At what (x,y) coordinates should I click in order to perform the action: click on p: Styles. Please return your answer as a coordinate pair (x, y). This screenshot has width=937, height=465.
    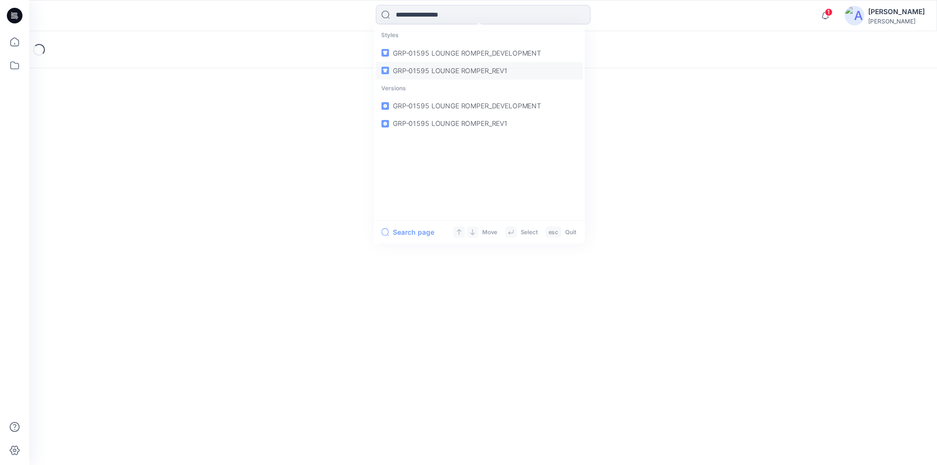
    Looking at the image, I should click on (479, 35).